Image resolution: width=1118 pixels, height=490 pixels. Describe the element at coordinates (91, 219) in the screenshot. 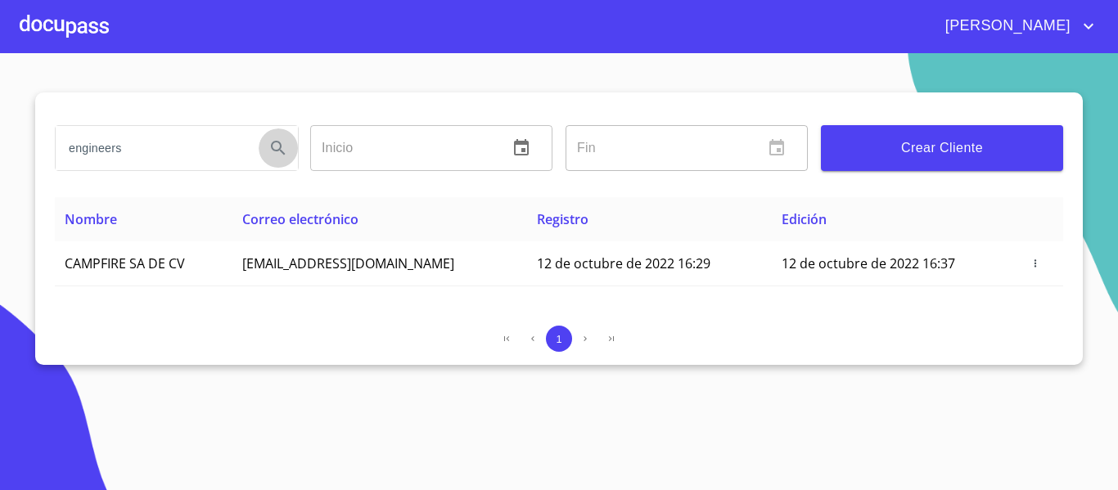

I see `span: Nombre` at that location.